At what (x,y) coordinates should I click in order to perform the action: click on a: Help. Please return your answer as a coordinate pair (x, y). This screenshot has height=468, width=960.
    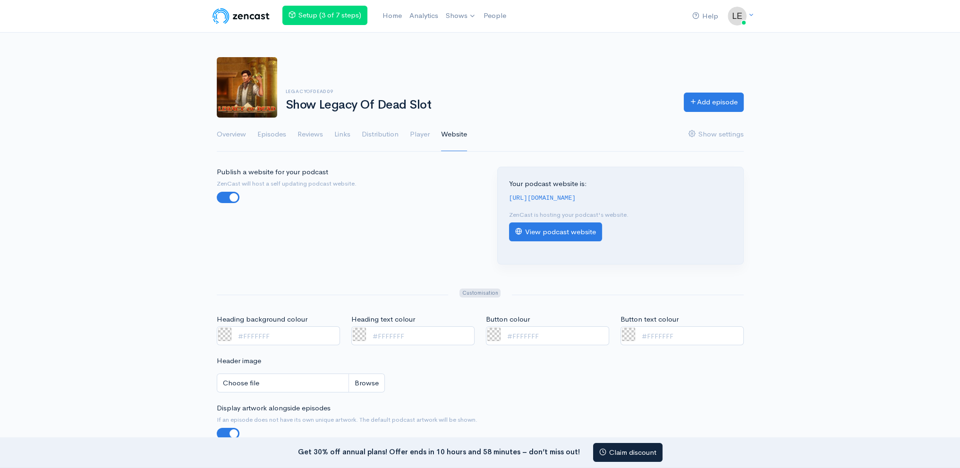
    Looking at the image, I should click on (705, 16).